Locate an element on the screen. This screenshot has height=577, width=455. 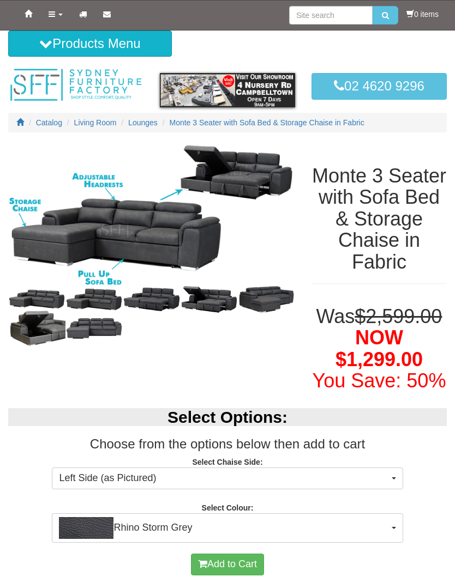
h1: Monte 3 Seater with Sofa Bed & Storage Chaise in Fabric is located at coordinates (379, 219).